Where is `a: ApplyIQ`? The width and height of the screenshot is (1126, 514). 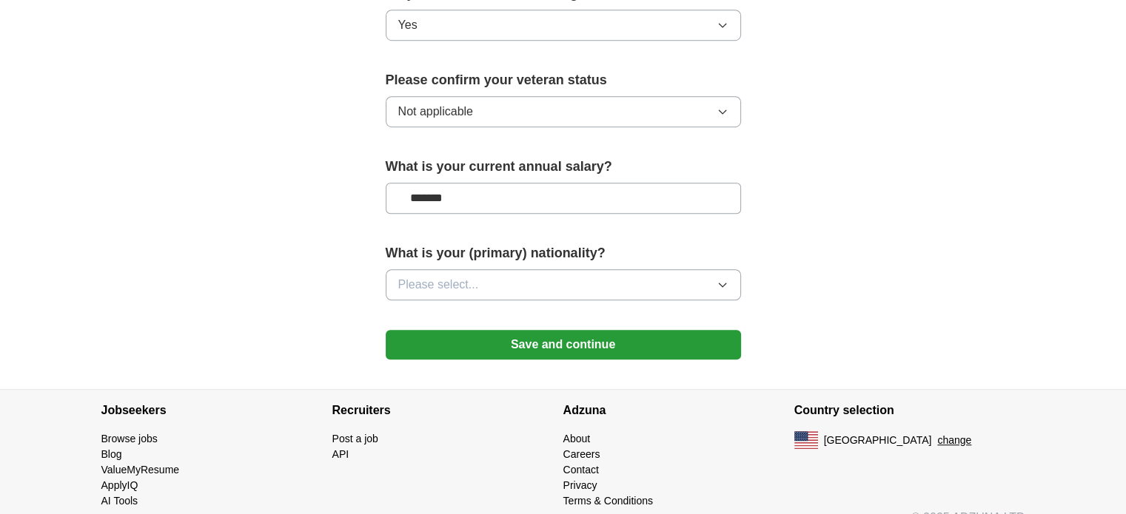 a: ApplyIQ is located at coordinates (120, 485).